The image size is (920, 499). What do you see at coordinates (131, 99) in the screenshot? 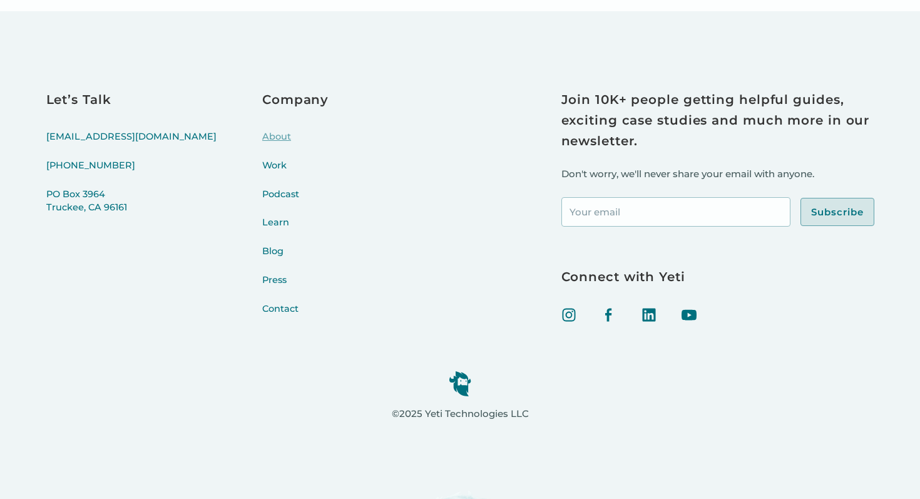
I see `h3: Let’s Talk` at bounding box center [131, 99].